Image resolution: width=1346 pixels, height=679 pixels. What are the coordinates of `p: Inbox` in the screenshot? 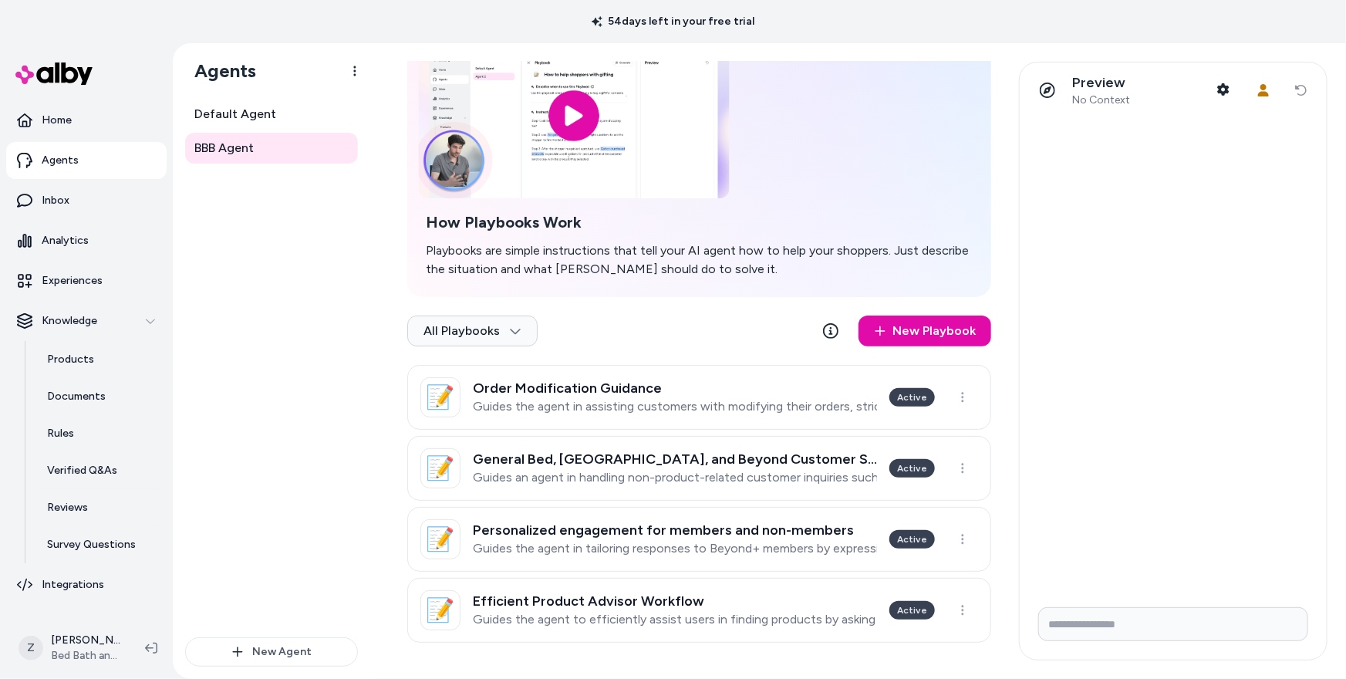 It's located at (56, 201).